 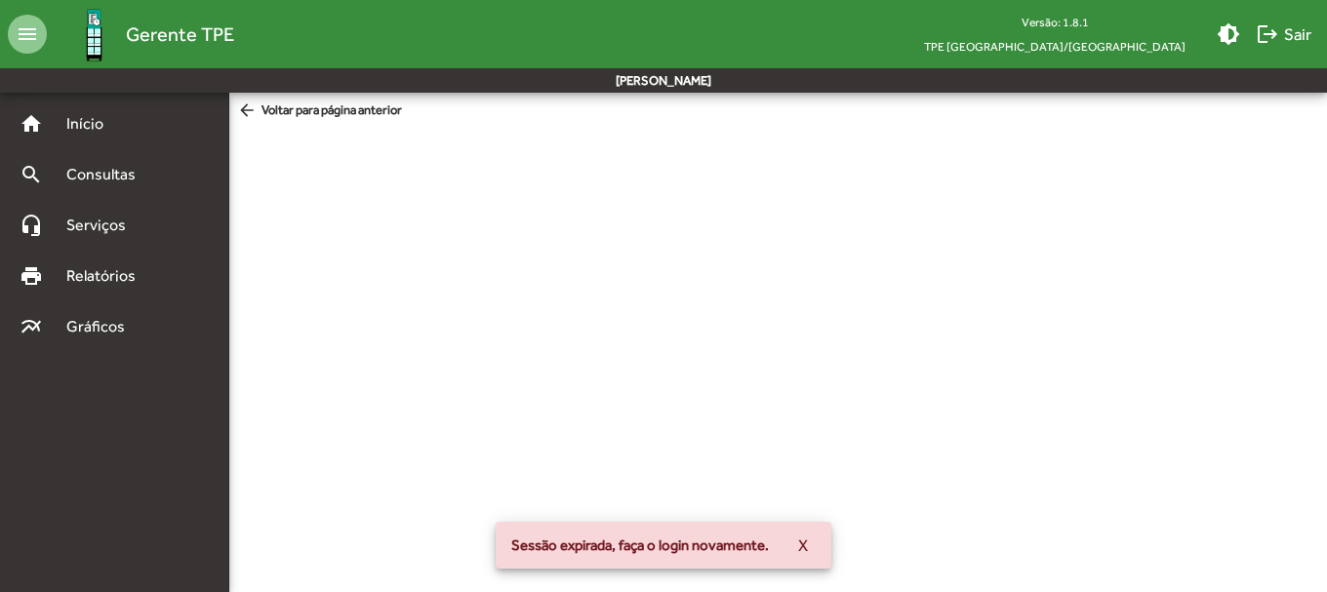 What do you see at coordinates (319, 111) in the screenshot?
I see `span: Voltar para página anterior` at bounding box center [319, 111].